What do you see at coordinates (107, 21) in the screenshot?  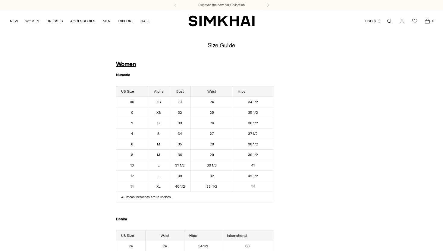 I see `a: MEN` at bounding box center [107, 21].